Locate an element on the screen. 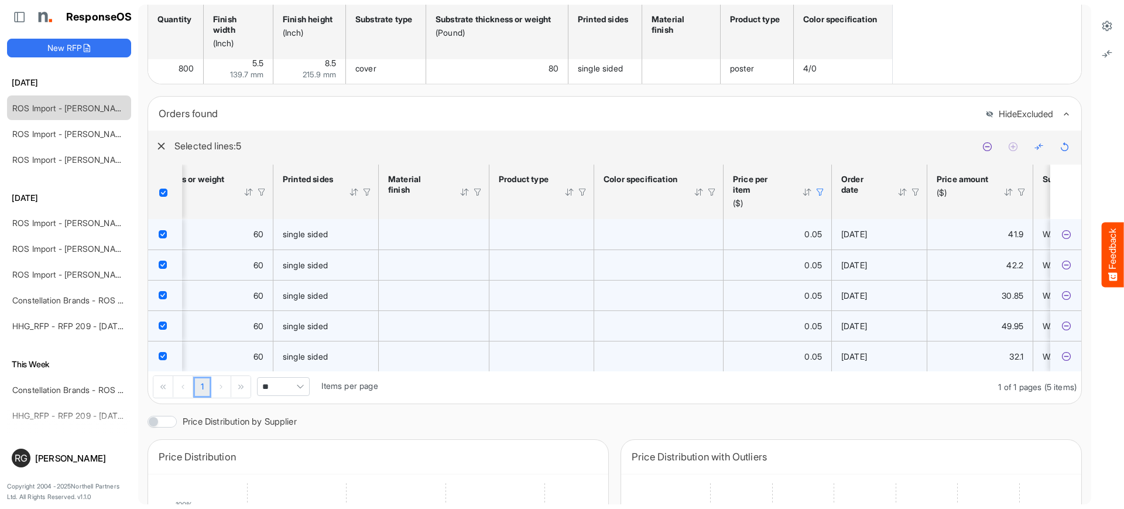  td: 80 is template cell Column Header httpsnorthellcomontologiesmapping-rulesmaterialhasmaterialthick... is located at coordinates (497, 69).